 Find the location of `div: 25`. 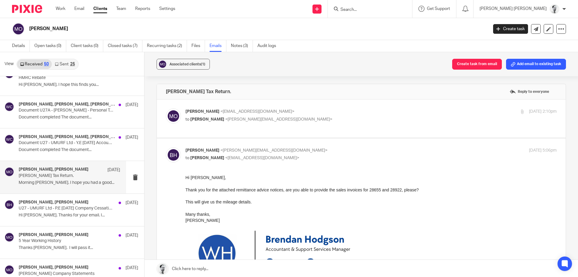

div: 25 is located at coordinates (73, 64).